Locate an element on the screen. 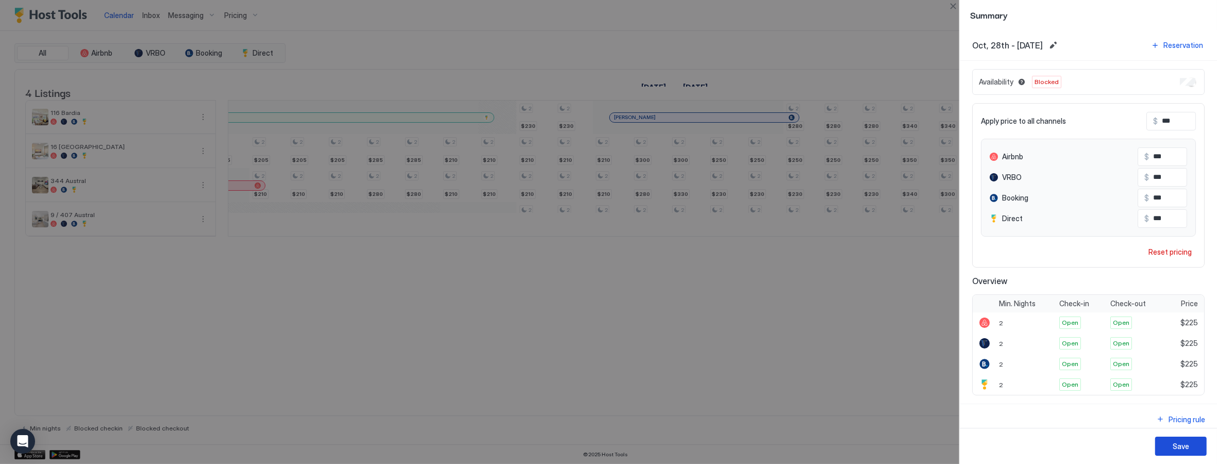 The height and width of the screenshot is (464, 1217). div: Reset pricing is located at coordinates (1170, 251).